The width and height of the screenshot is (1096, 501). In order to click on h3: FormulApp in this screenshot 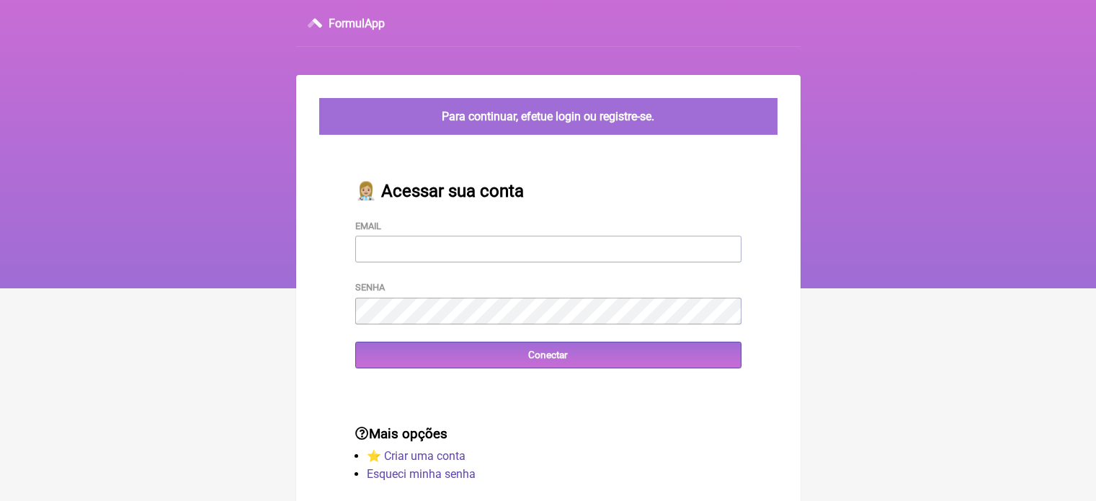, I will do `click(357, 23)`.